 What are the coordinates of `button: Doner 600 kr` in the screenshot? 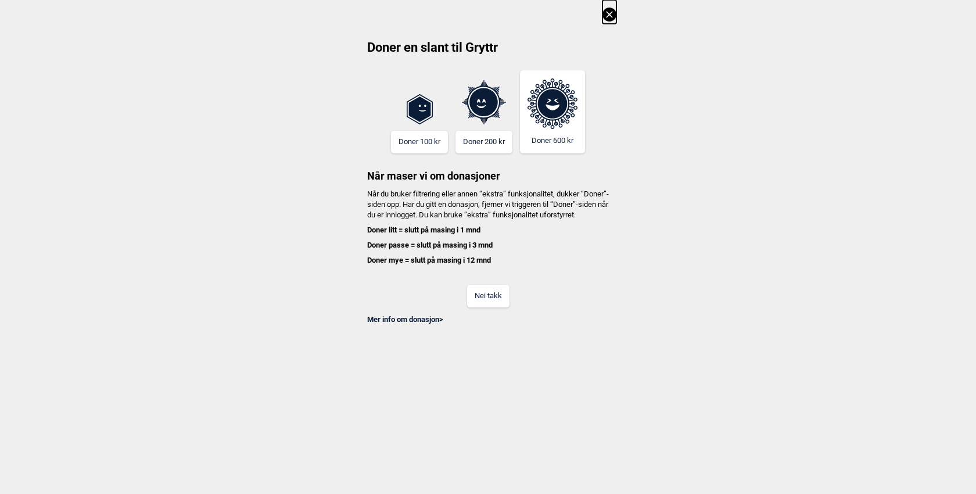 It's located at (552, 111).